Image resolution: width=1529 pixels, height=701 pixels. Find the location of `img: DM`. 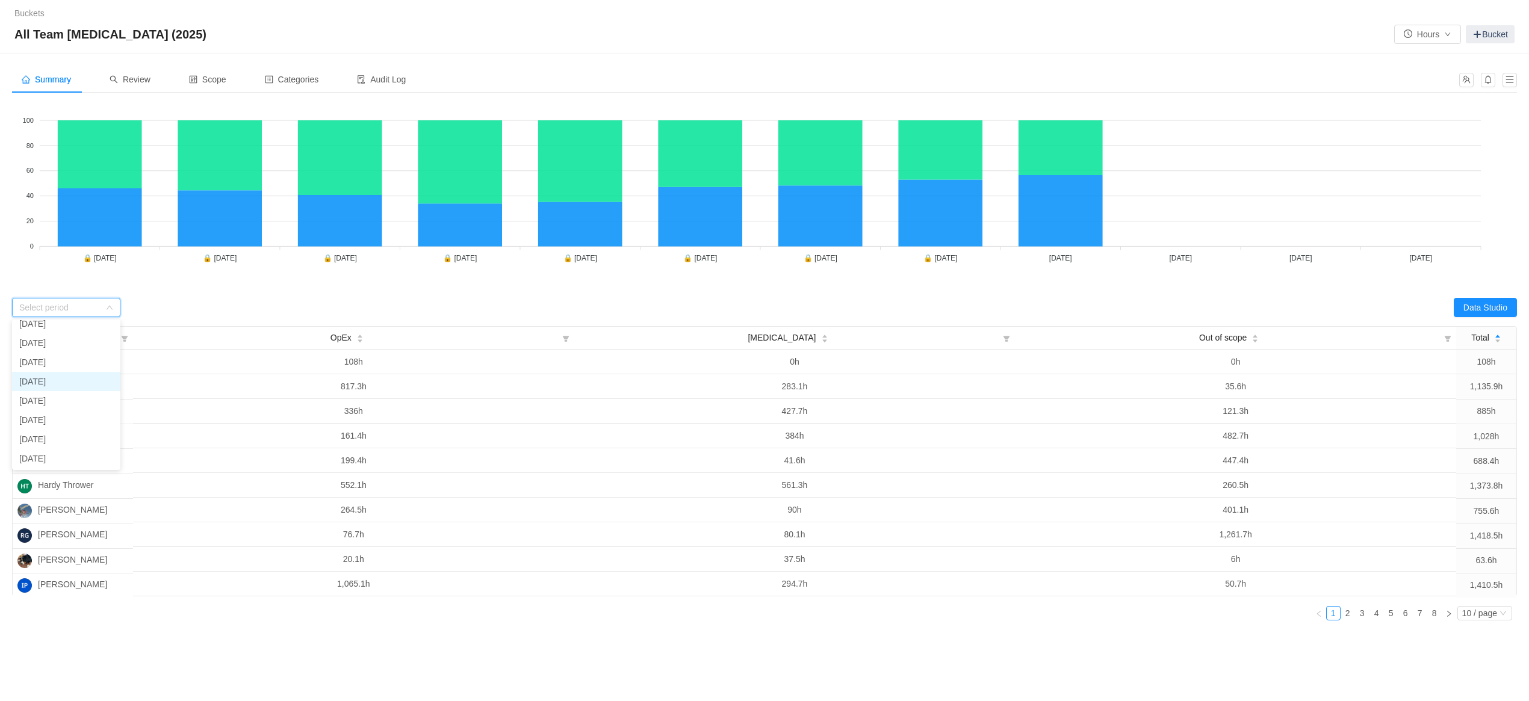

img: DM is located at coordinates (25, 511).